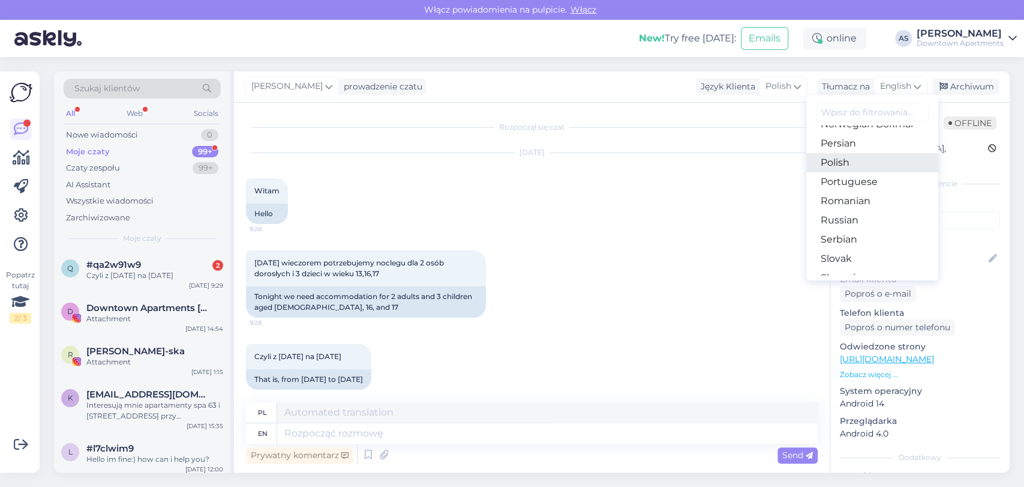 The height and width of the screenshot is (487, 1024). I want to click on div: Socials, so click(206, 113).